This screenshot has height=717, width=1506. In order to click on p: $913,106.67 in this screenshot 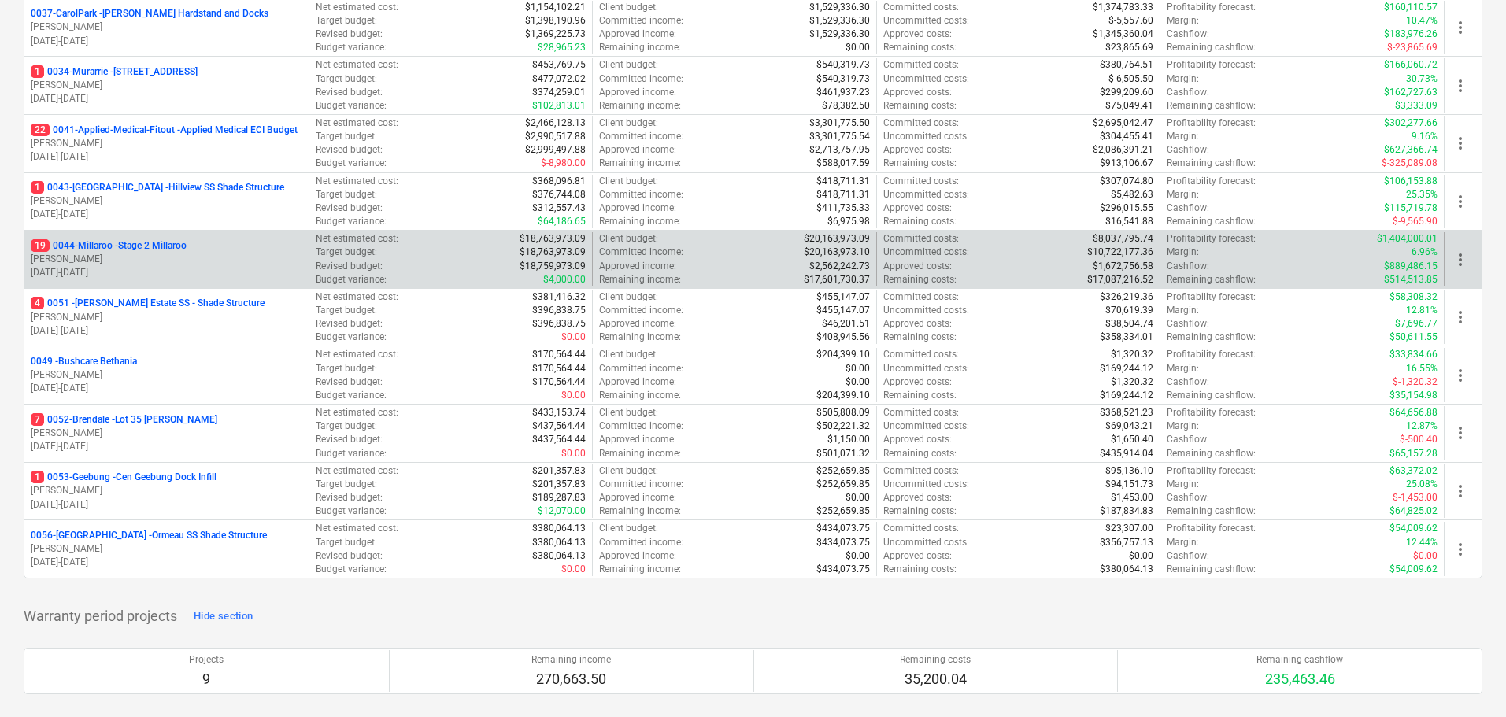, I will do `click(1126, 163)`.